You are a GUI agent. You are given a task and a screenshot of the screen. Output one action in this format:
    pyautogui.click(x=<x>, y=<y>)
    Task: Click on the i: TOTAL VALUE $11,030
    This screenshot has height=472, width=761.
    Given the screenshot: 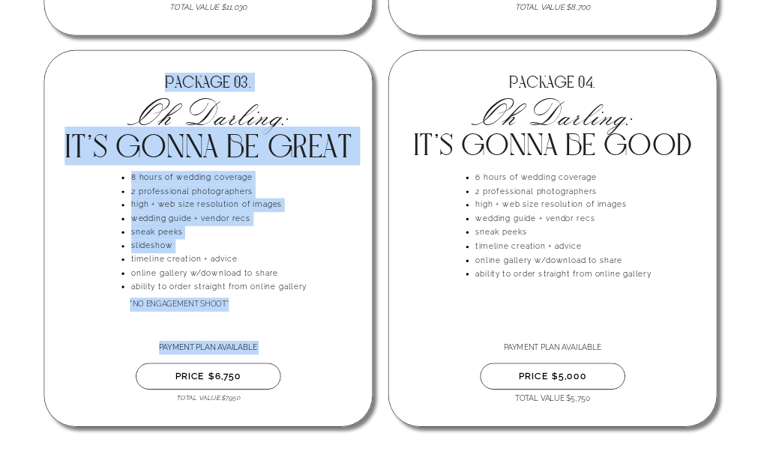 What is the action you would take?
    pyautogui.click(x=208, y=7)
    